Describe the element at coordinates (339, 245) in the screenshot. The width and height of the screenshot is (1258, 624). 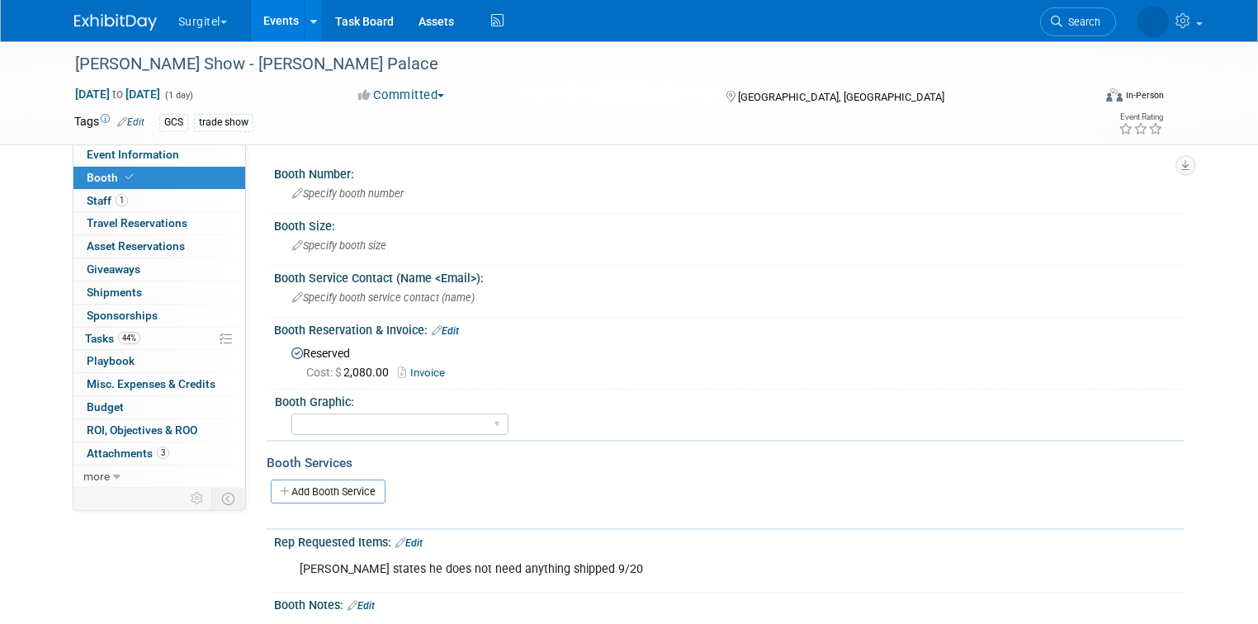
I see `span: Specify booth size` at that location.